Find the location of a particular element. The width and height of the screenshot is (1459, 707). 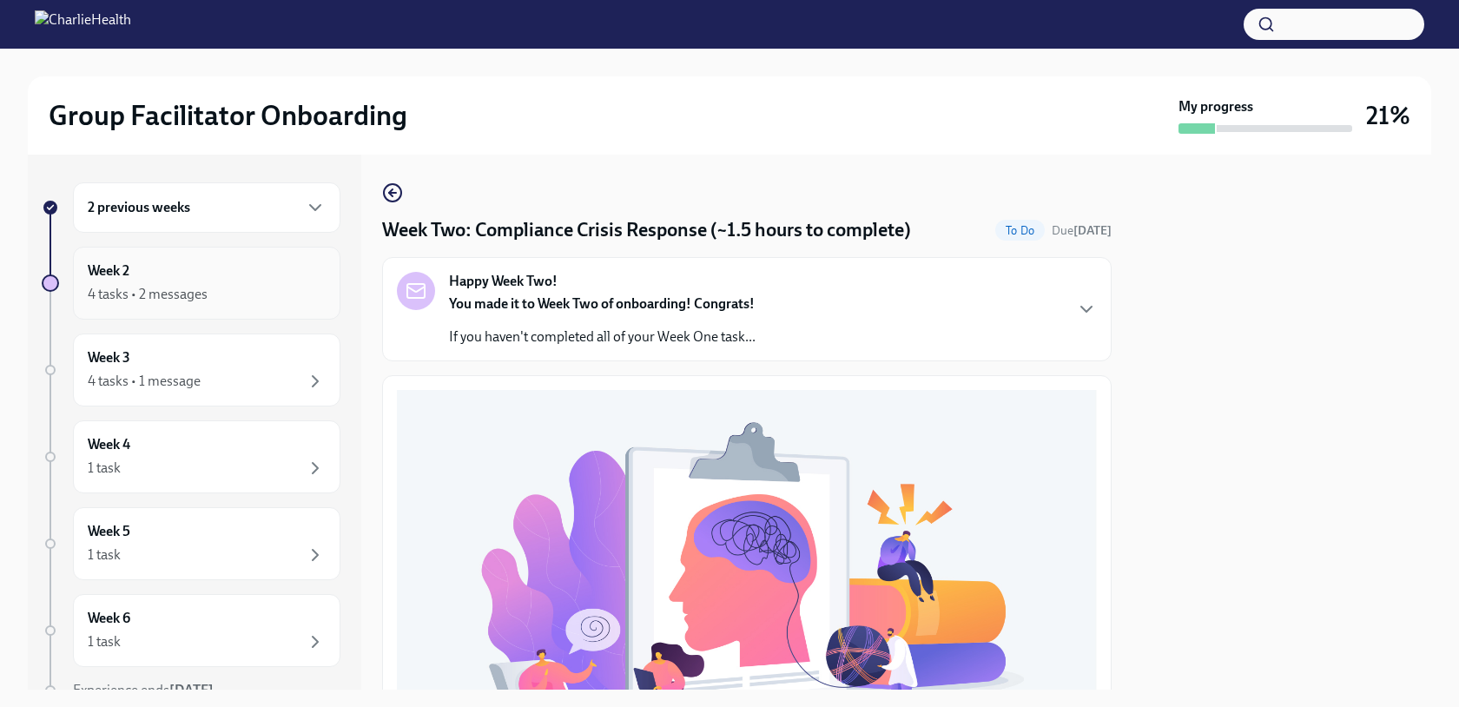

strong: Happy Week Two! is located at coordinates (503, 281).